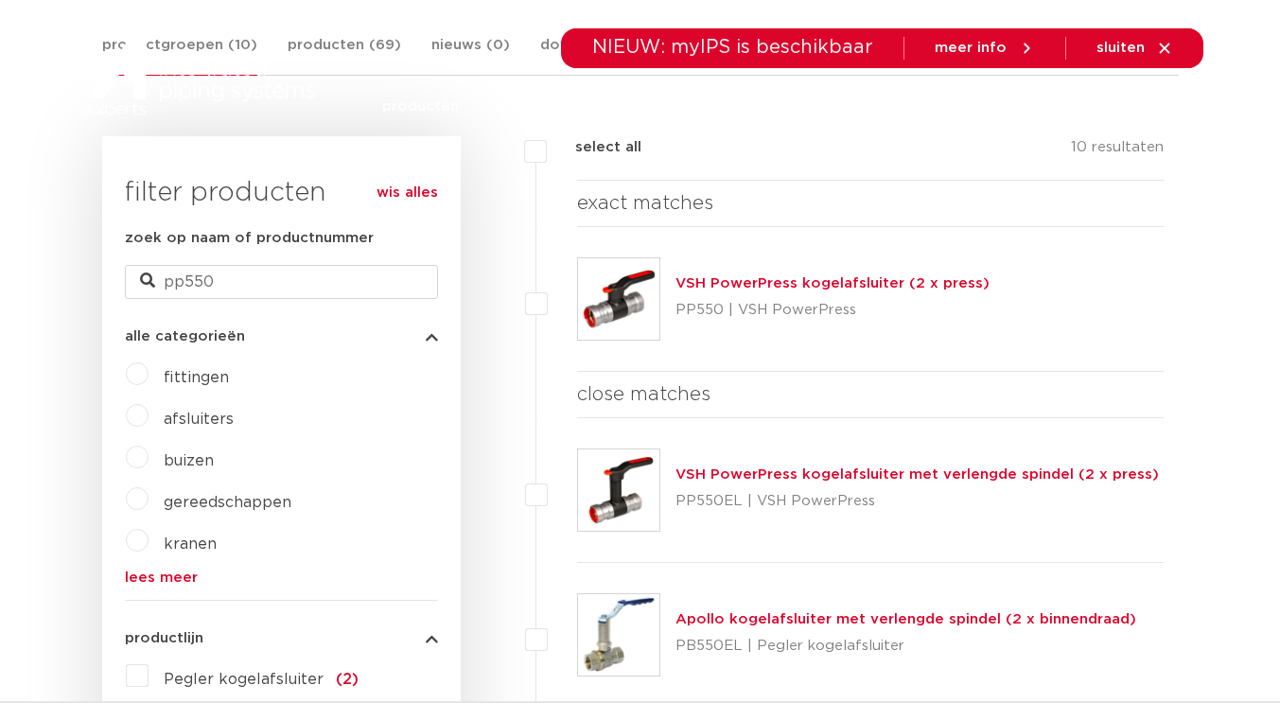  Describe the element at coordinates (196, 377) in the screenshot. I see `a: fittingen` at that location.